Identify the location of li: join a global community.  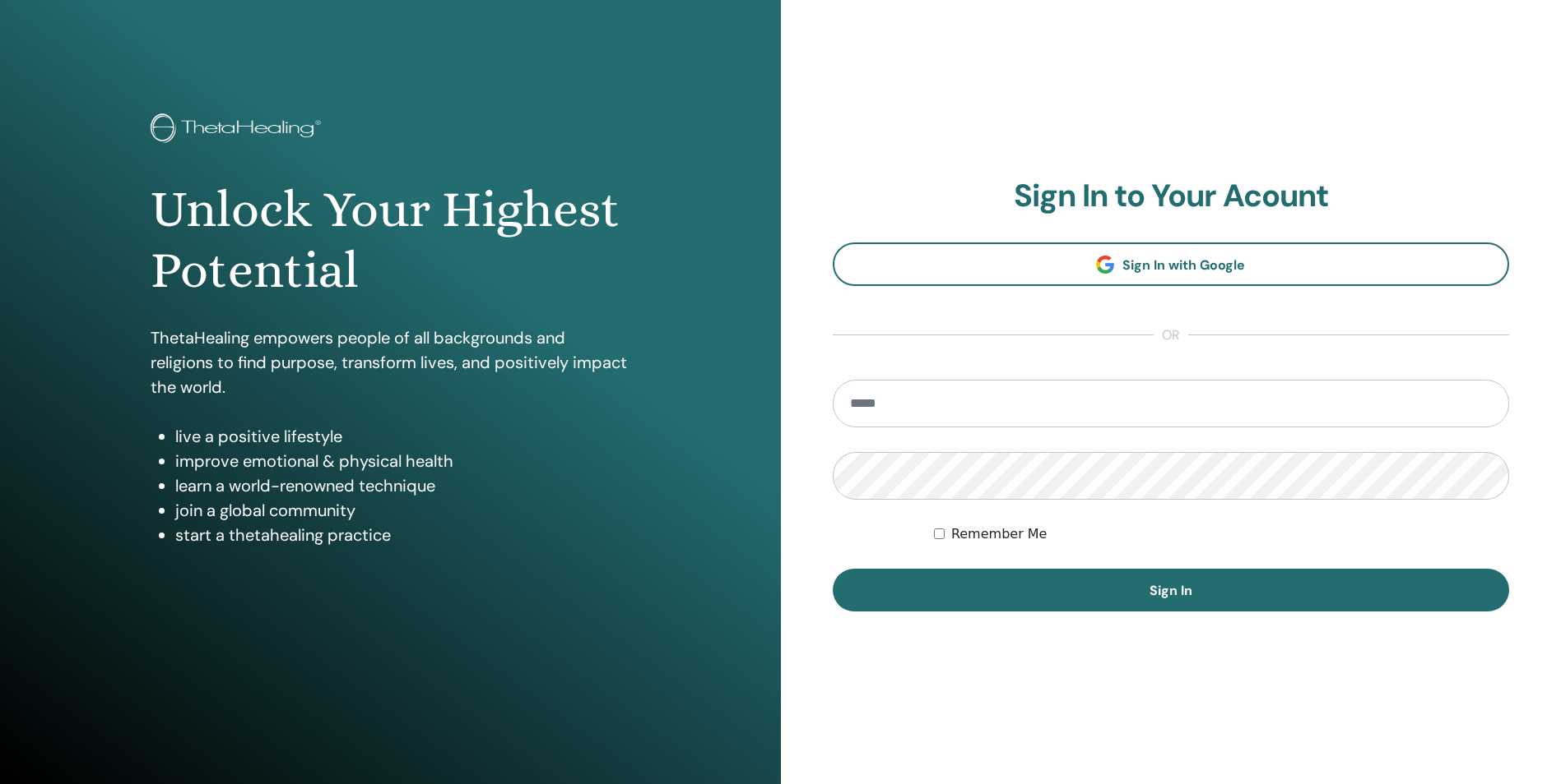
(403, 511).